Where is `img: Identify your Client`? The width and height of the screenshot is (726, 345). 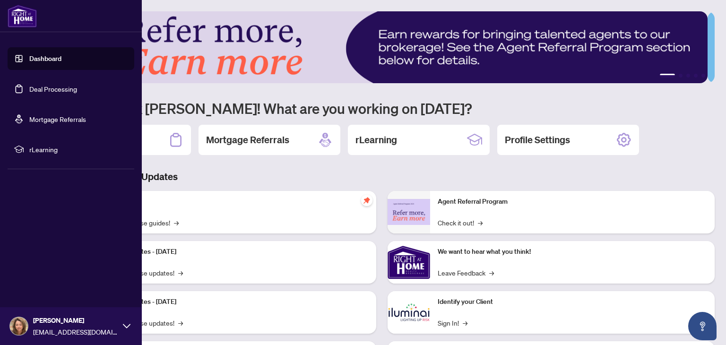
img: Identify your Client is located at coordinates (409, 312).